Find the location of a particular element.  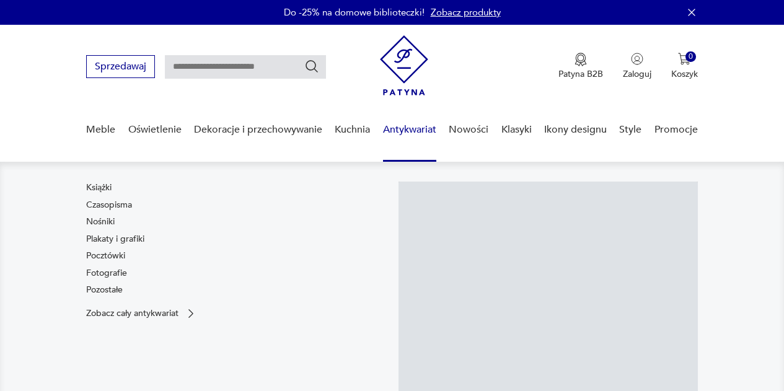

a: Czasopisma is located at coordinates (109, 205).